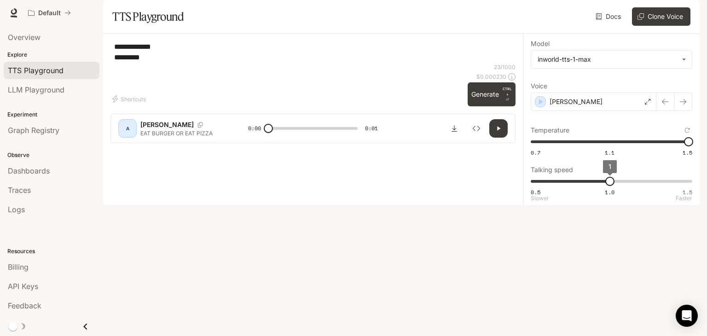 Image resolution: width=707 pixels, height=336 pixels. Describe the element at coordinates (491, 76) in the screenshot. I see `p: $ 0.000230` at that location.